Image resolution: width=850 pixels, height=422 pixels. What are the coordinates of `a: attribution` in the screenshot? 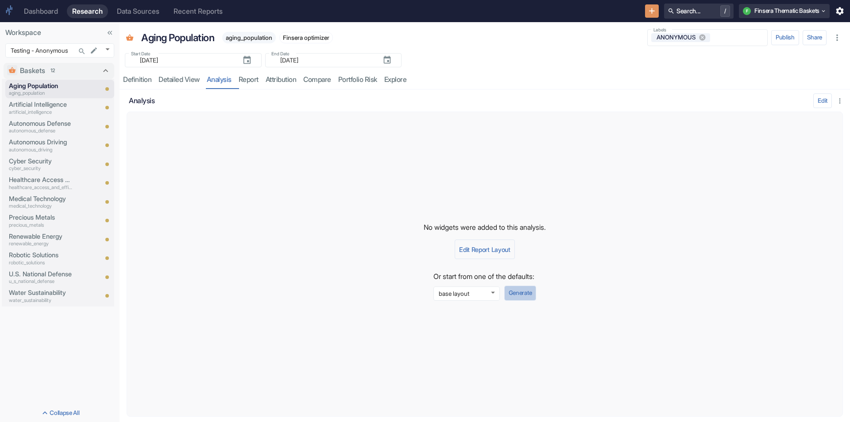 It's located at (281, 80).